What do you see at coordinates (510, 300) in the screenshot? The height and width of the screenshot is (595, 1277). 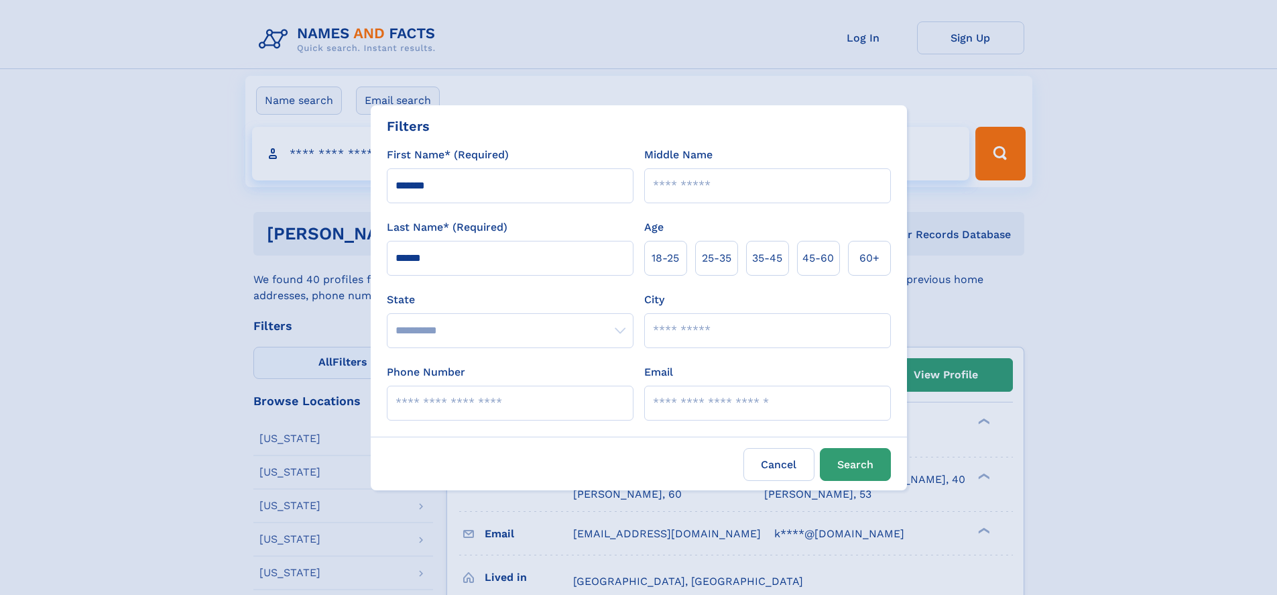 I see `label: State` at bounding box center [510, 300].